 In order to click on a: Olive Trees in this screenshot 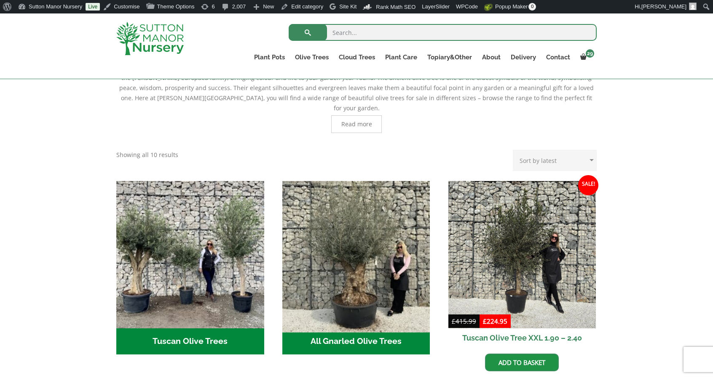, I will do `click(312, 57)`.